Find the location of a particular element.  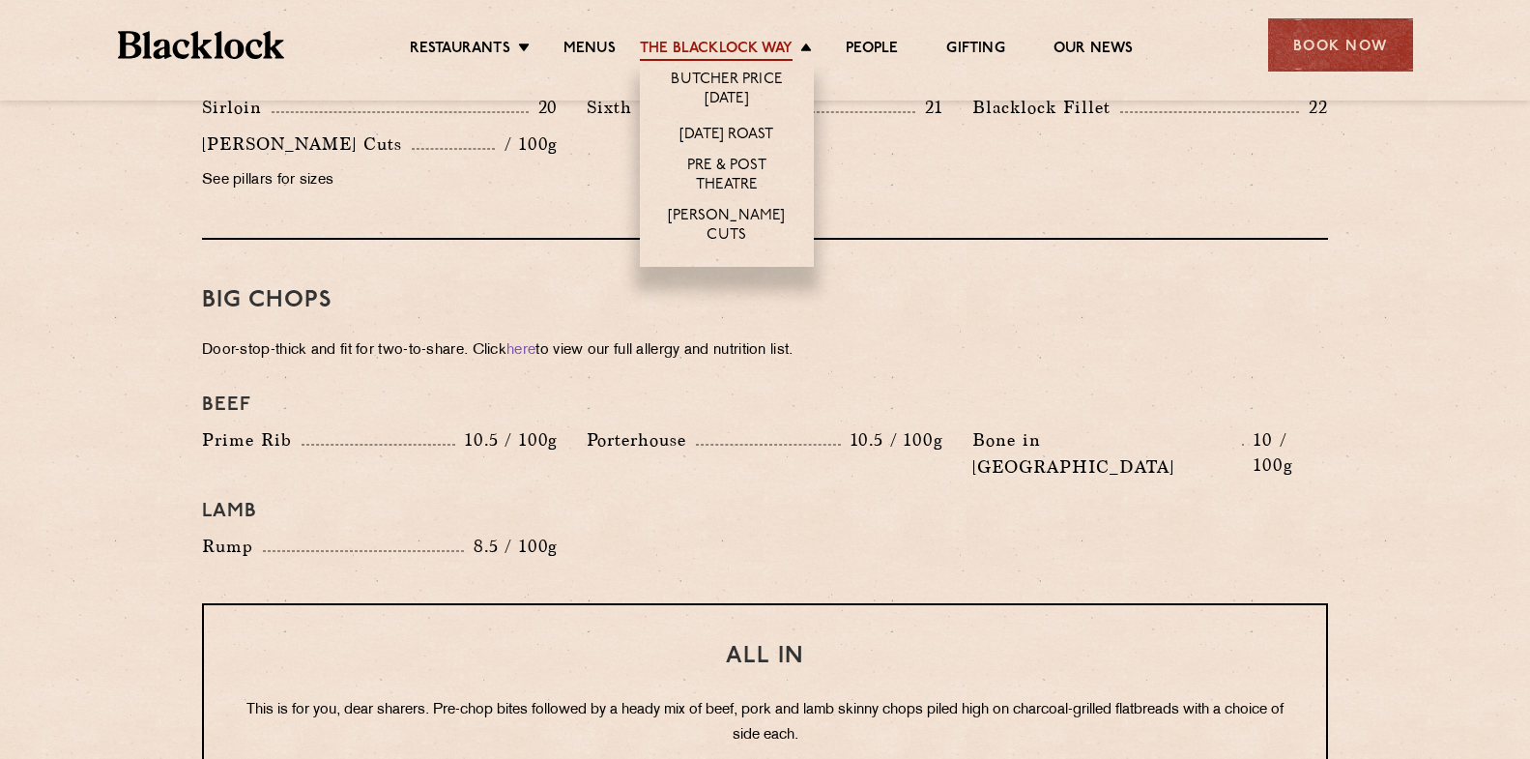

h4: Beef is located at coordinates (764, 405).